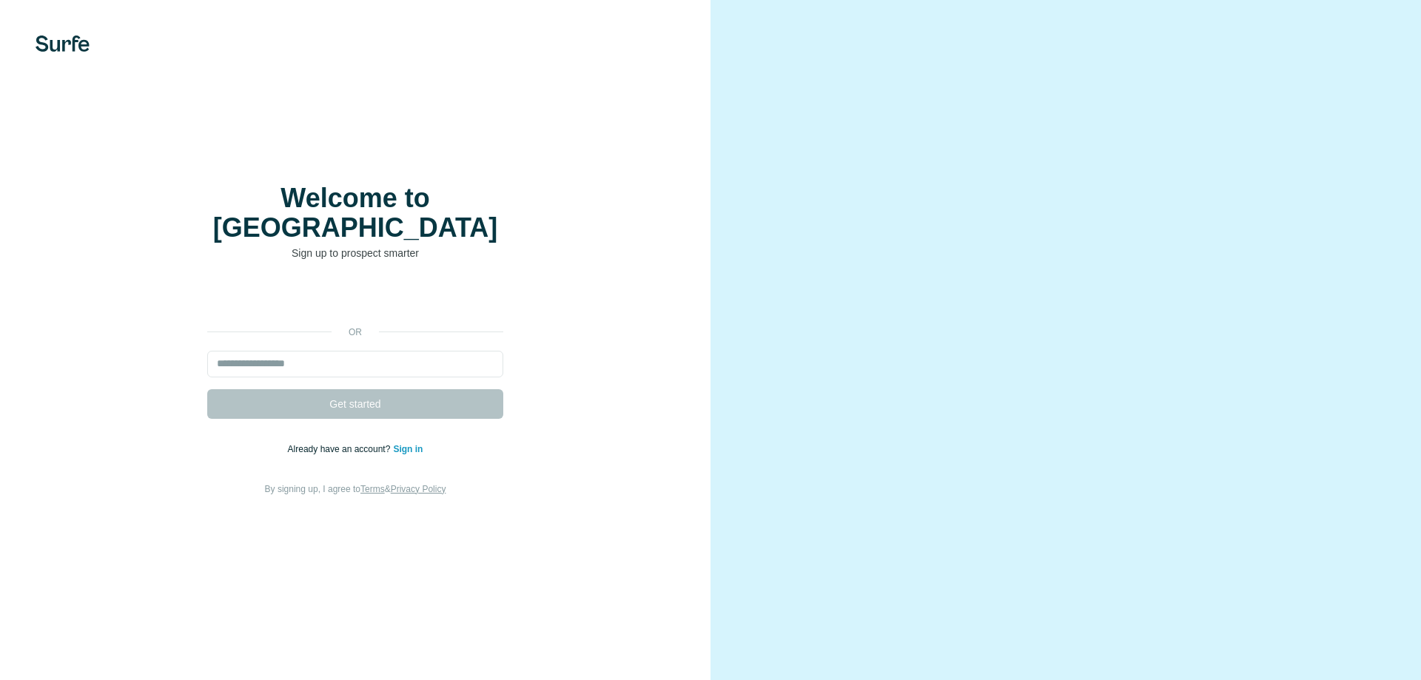 Image resolution: width=1421 pixels, height=680 pixels. I want to click on p: Sign up to prospect smarter, so click(355, 253).